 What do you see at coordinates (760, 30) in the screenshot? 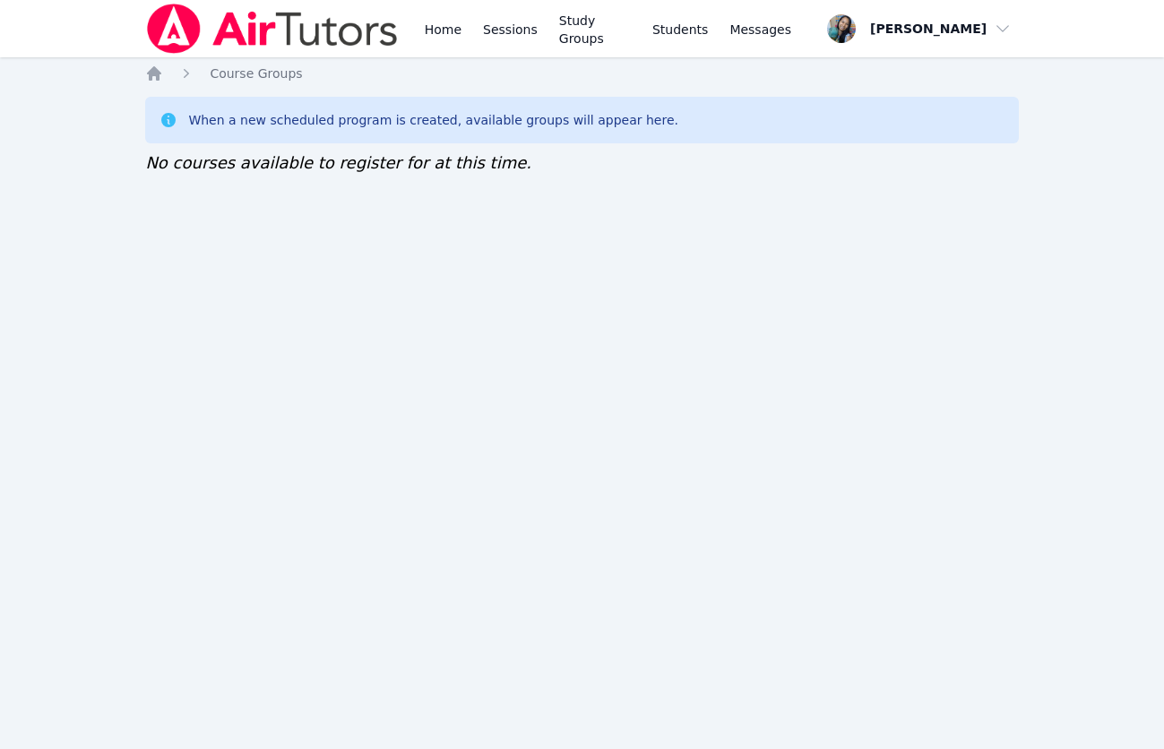
I see `span: Messages` at bounding box center [760, 30].